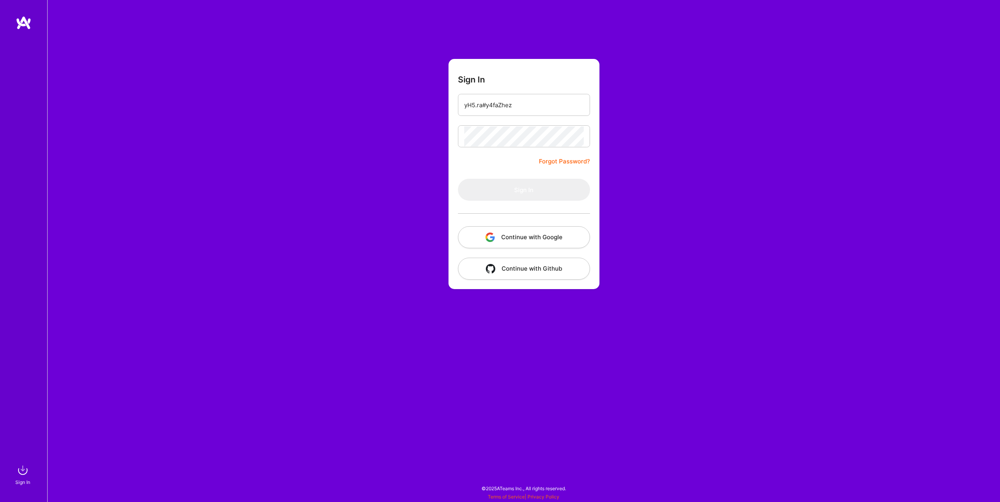  Describe the element at coordinates (524, 190) in the screenshot. I see `button: Sign In` at that location.